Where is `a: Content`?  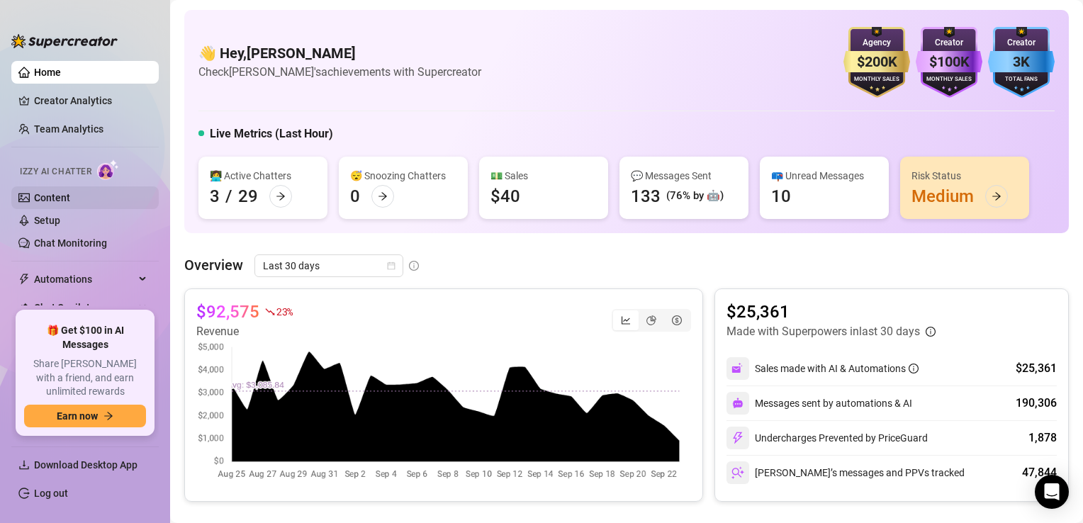
a: Content is located at coordinates (52, 198).